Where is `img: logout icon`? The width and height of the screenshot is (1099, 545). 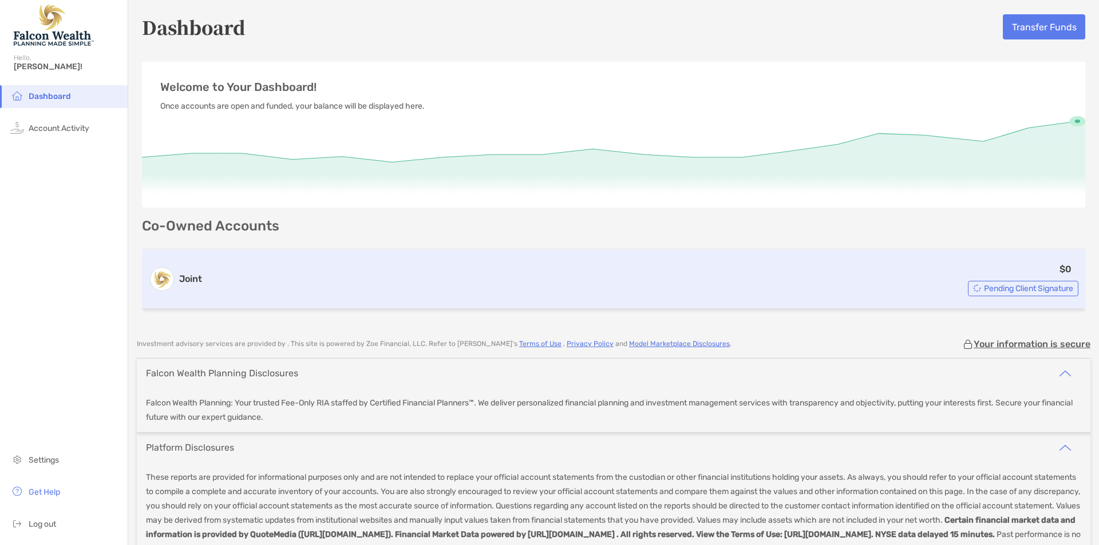
img: logout icon is located at coordinates (17, 524).